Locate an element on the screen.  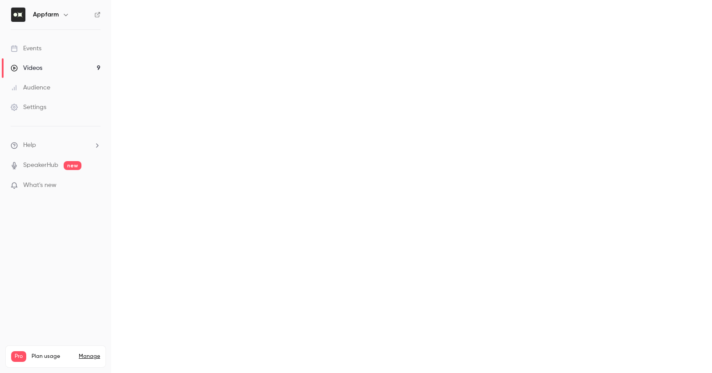
span: Pro is located at coordinates (19, 357).